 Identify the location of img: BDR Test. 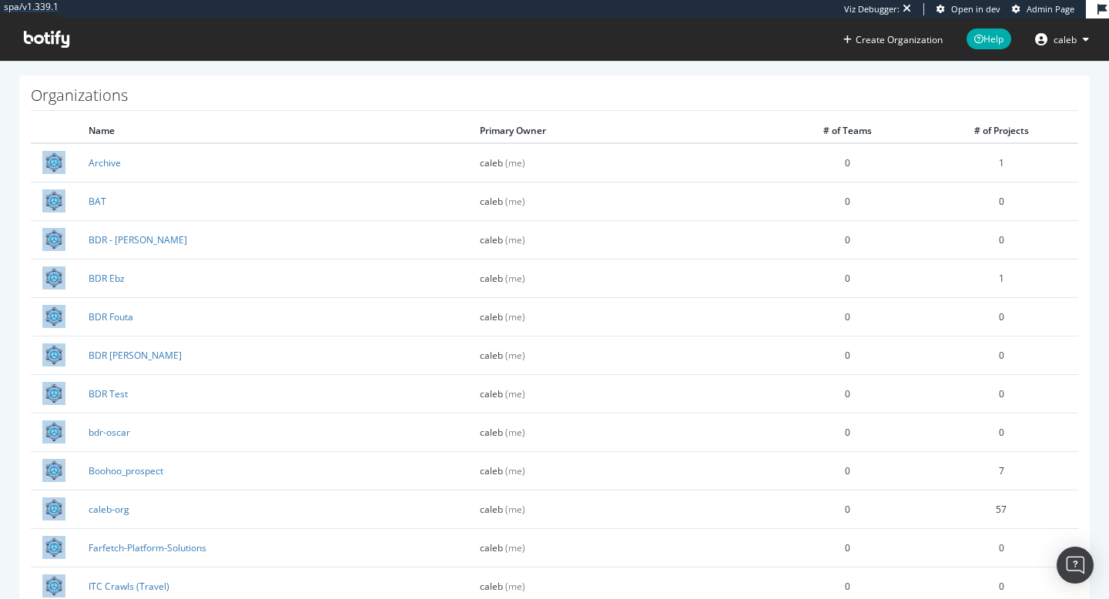
(54, 394).